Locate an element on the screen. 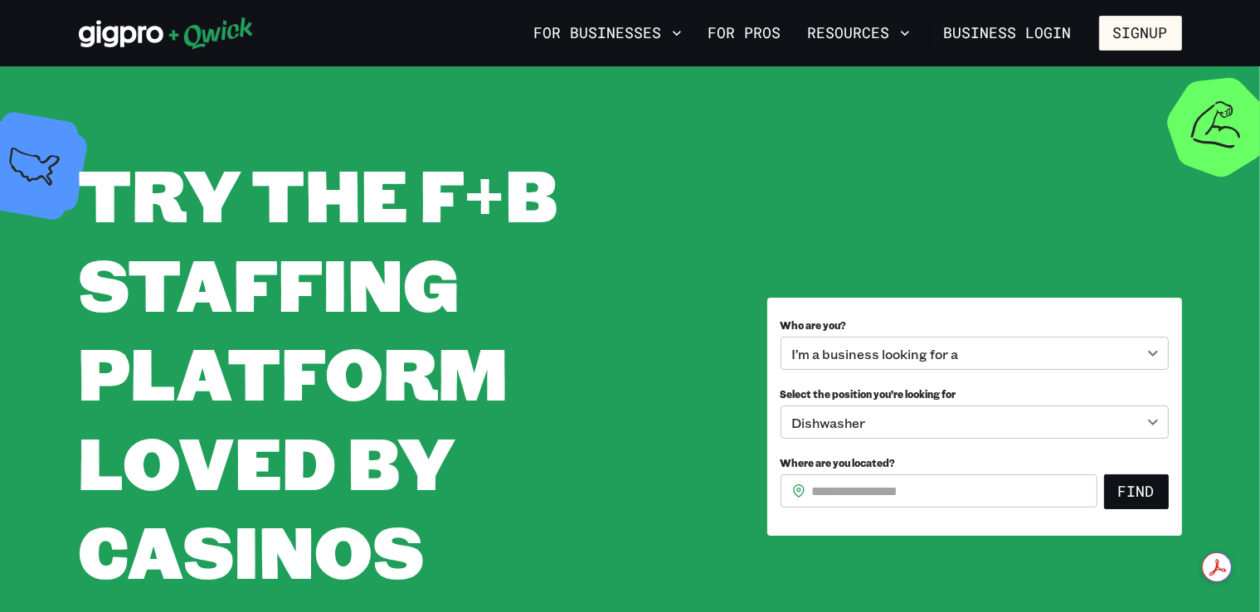 The height and width of the screenshot is (612, 1260). div: I’m a business looking for a is located at coordinates (974, 353).